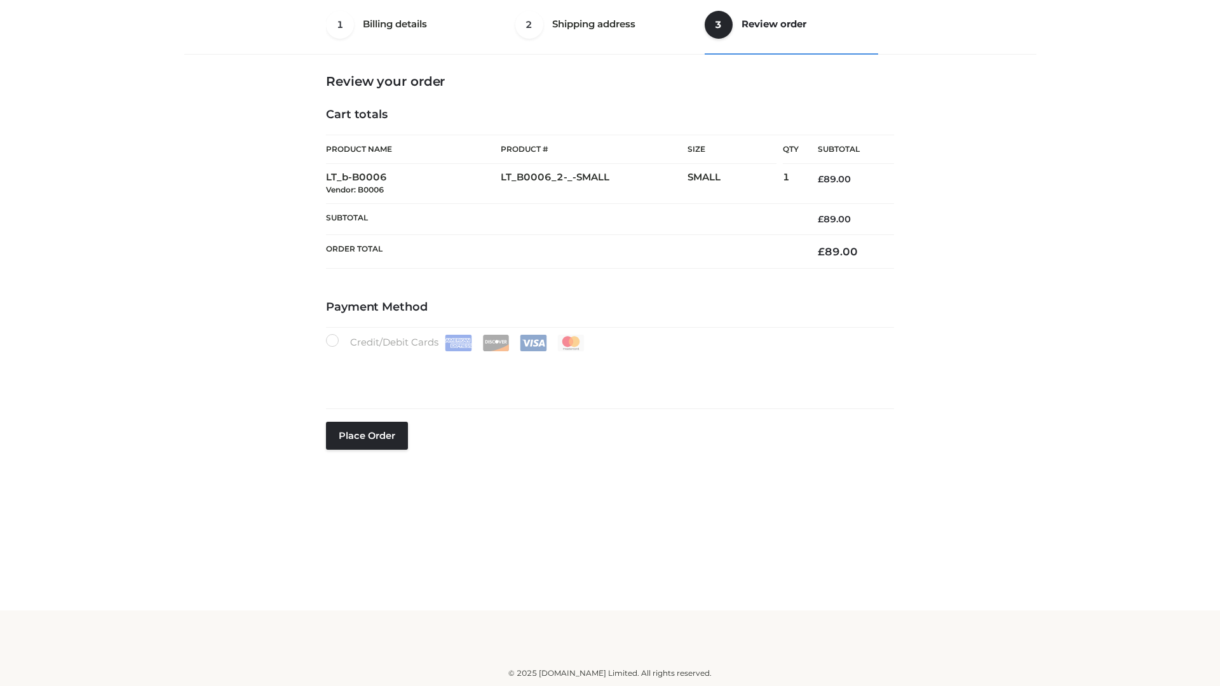  What do you see at coordinates (413, 149) in the screenshot?
I see `th: Product Name` at bounding box center [413, 149].